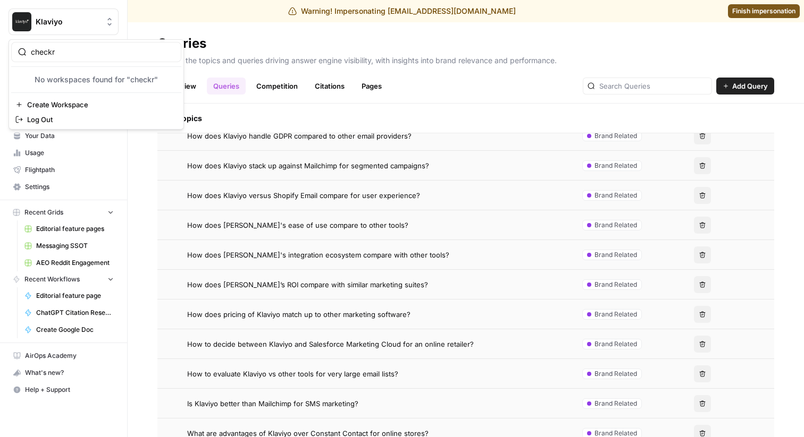 The width and height of the screenshot is (804, 437). Describe the element at coordinates (63, 187) in the screenshot. I see `a: Settings` at that location.